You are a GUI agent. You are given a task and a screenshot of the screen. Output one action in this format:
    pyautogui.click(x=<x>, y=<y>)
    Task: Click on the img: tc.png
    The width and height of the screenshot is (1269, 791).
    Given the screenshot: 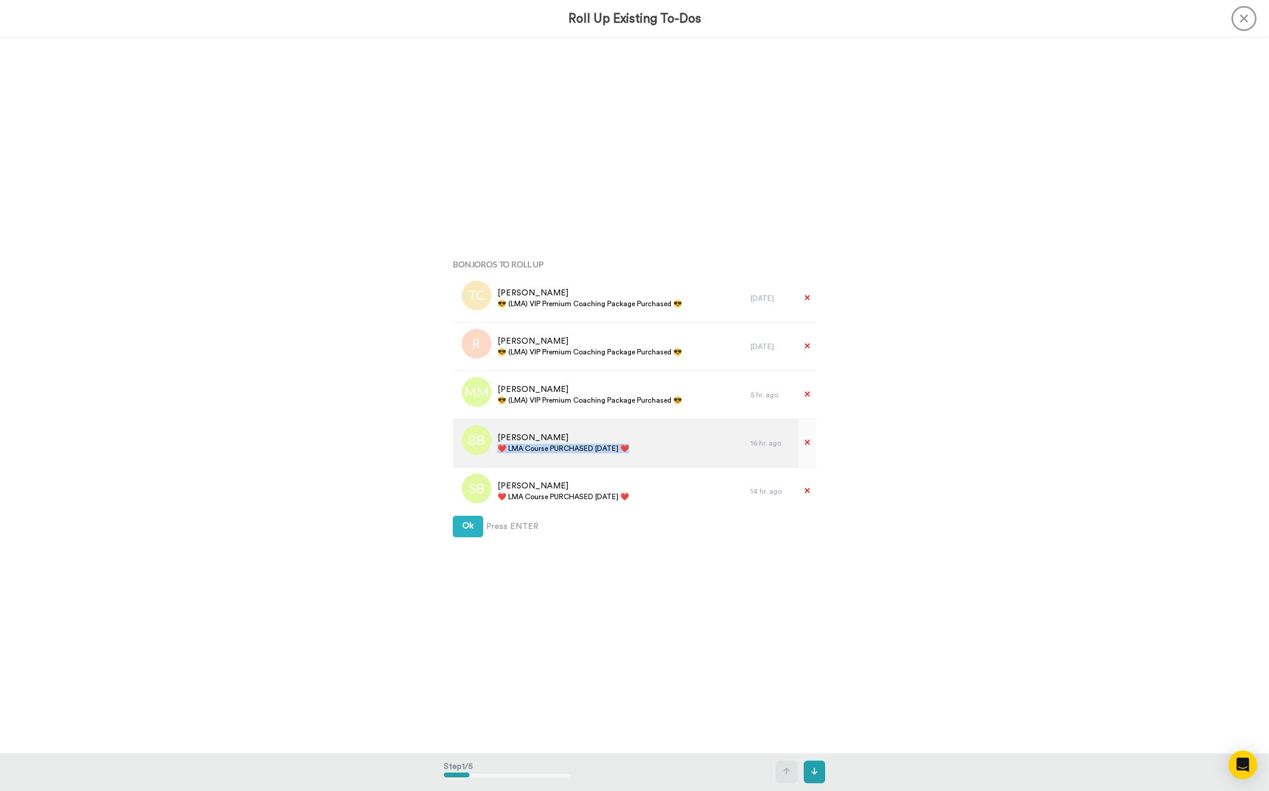 What is the action you would take?
    pyautogui.click(x=477, y=295)
    